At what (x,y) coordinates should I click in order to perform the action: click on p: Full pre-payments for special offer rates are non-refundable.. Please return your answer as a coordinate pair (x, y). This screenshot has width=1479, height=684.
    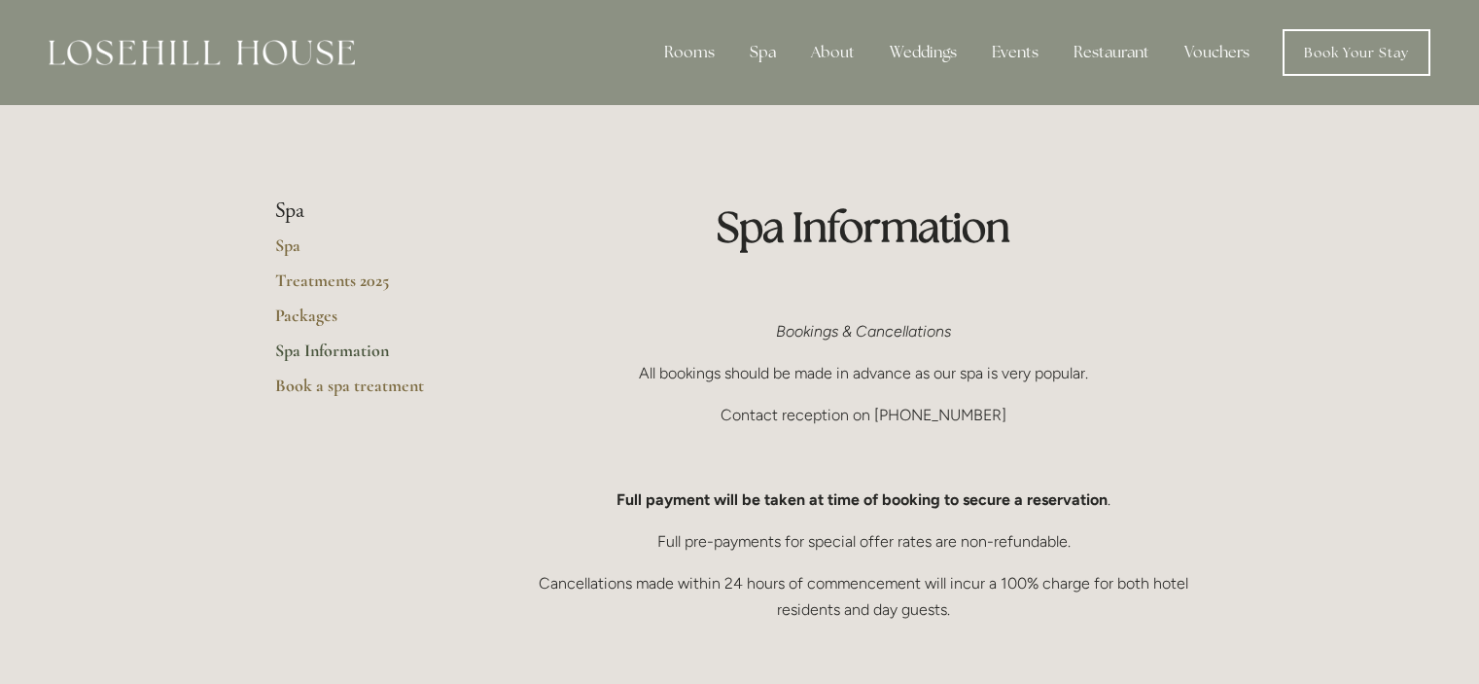
    Looking at the image, I should click on (864, 541).